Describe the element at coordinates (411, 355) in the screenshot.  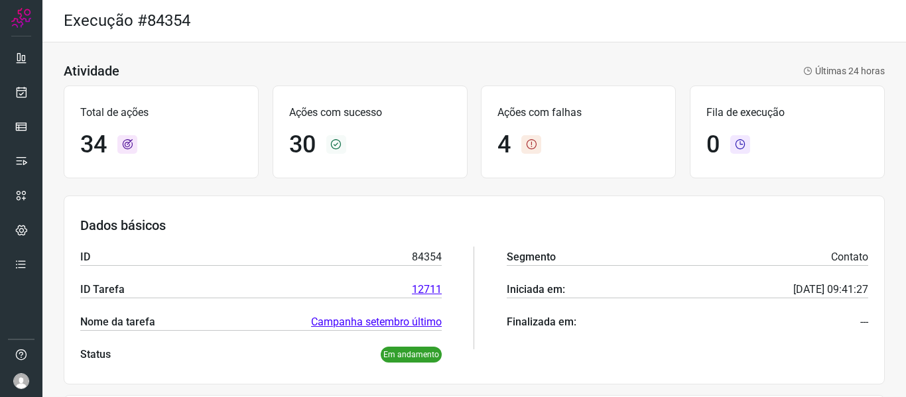
I see `p: Em andamento` at that location.